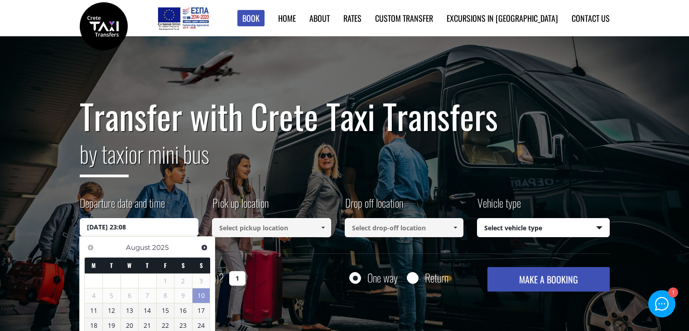 This screenshot has height=331, width=689. I want to click on h2: or mini bus, so click(345, 159).